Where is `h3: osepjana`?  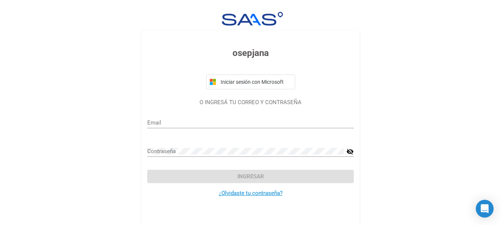 h3: osepjana is located at coordinates (250, 53).